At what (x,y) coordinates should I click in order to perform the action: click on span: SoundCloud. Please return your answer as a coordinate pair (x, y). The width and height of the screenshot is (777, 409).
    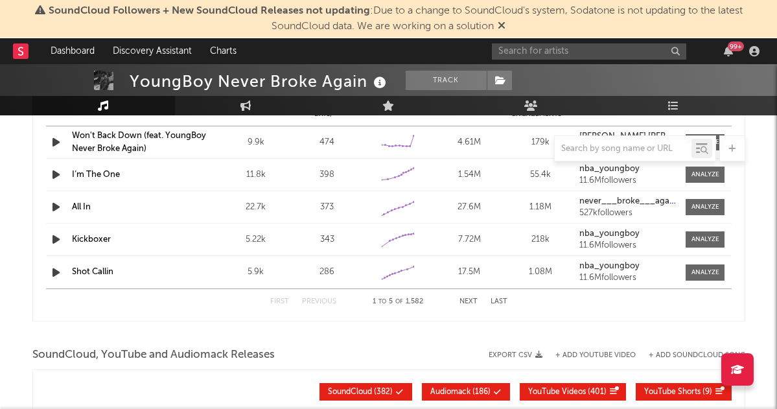
    Looking at the image, I should click on (350, 392).